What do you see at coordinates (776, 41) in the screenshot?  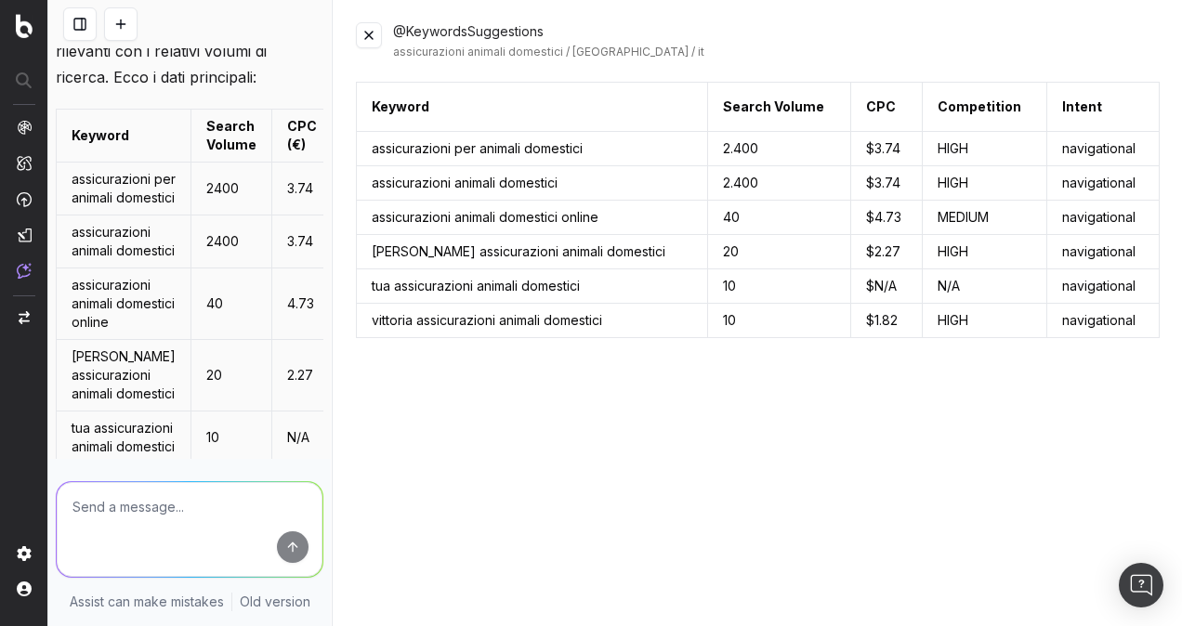 I see `div: @KeywordsSuggestions` at bounding box center [776, 41].